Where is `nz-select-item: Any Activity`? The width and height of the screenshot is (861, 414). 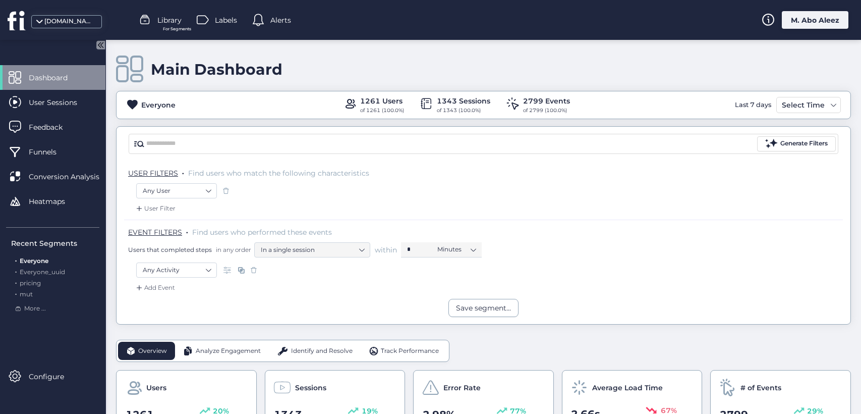
nz-select-item: Any Activity is located at coordinates (177, 270).